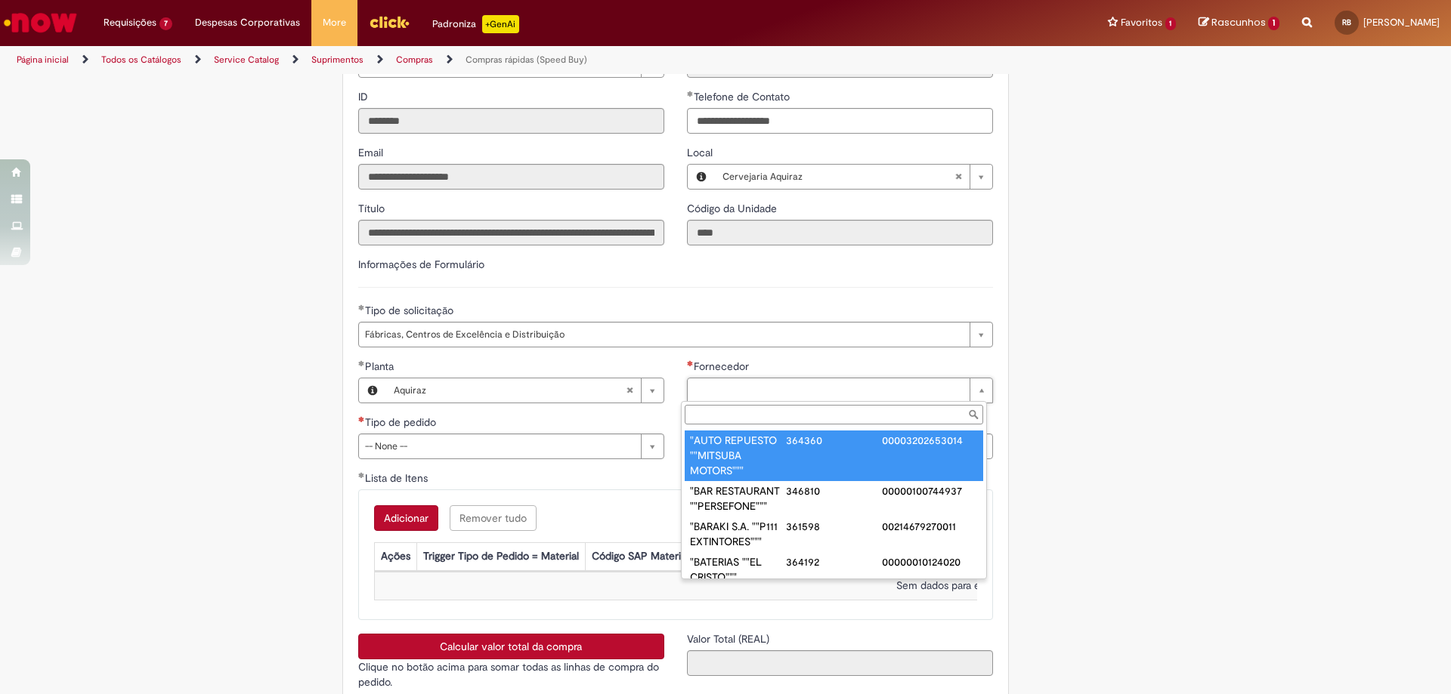  I want to click on div: "BARAKI S.A. ""P111 EXTINTORES""", so click(738, 534).